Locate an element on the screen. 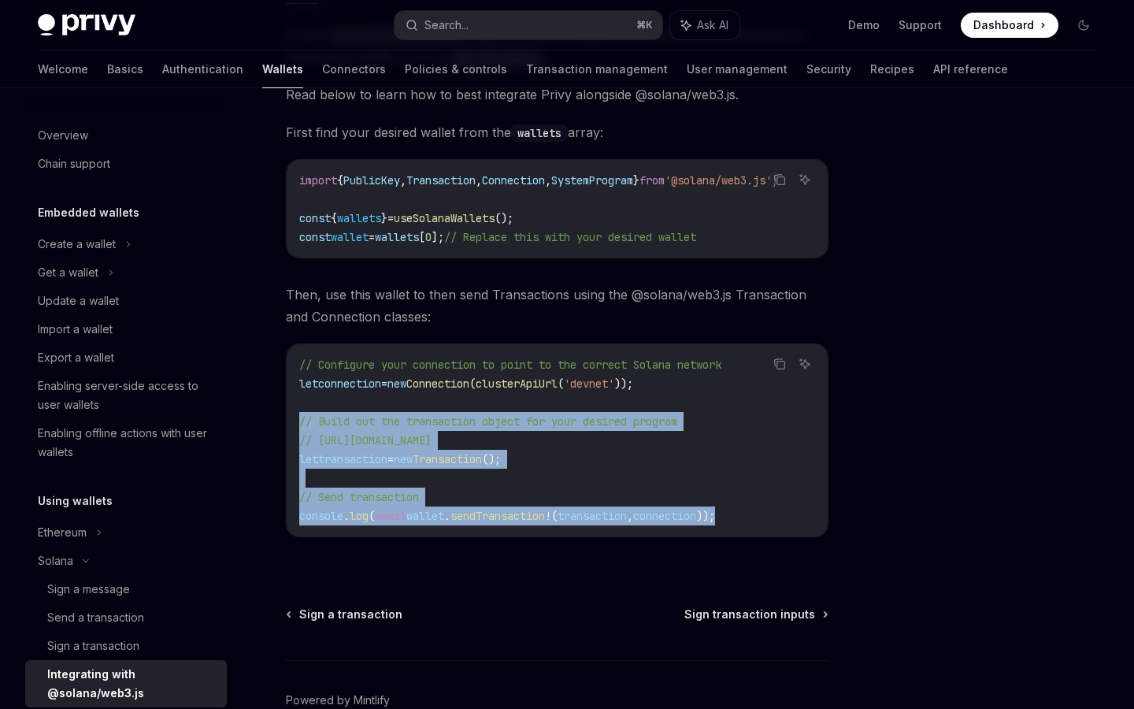 Image resolution: width=1134 pixels, height=709 pixels. a: Transaction management is located at coordinates (597, 69).